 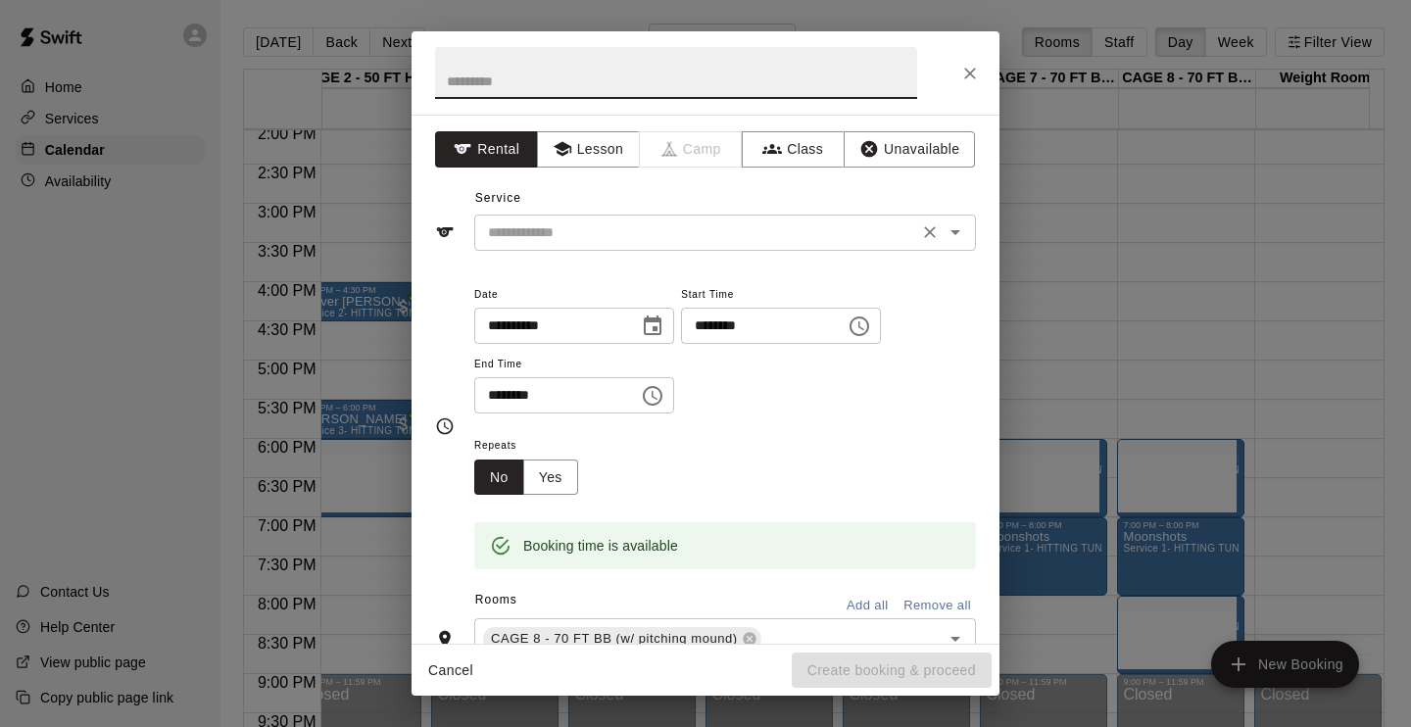 I want to click on span: Service, so click(x=498, y=198).